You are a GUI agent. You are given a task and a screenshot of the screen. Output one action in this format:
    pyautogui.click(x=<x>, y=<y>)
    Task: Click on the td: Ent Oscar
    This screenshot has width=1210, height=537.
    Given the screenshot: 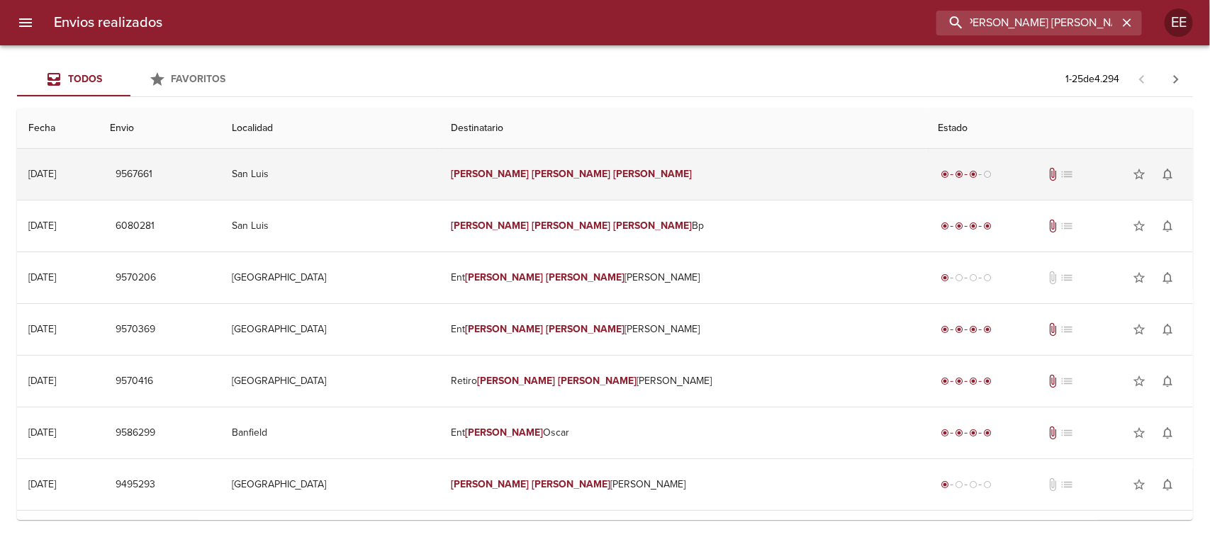 What is the action you would take?
    pyautogui.click(x=683, y=433)
    